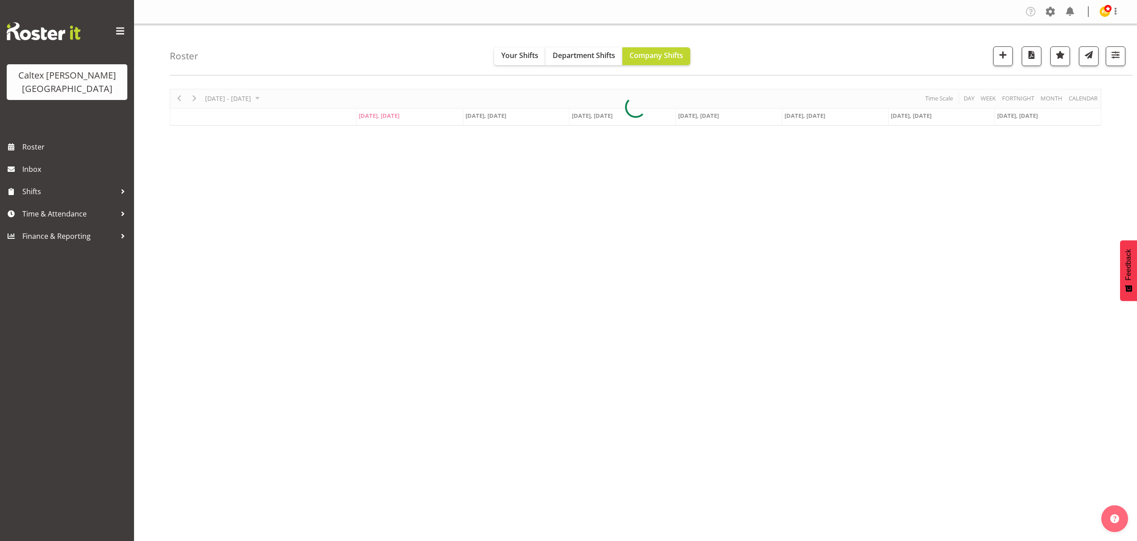 The width and height of the screenshot is (1137, 541). Describe the element at coordinates (584, 56) in the screenshot. I see `button: Department Shifts` at that location.